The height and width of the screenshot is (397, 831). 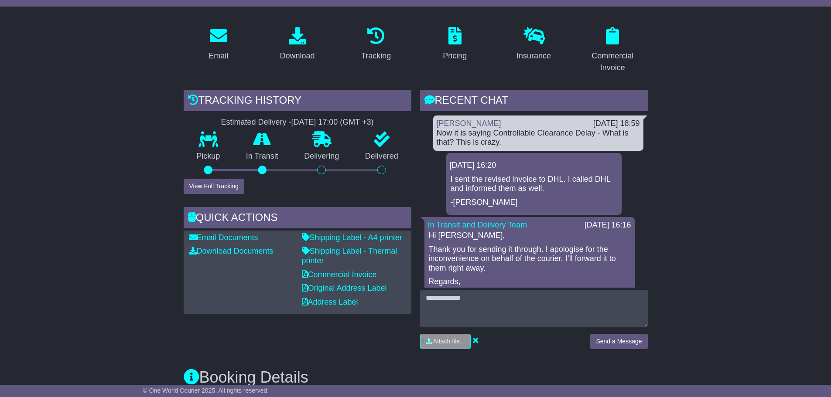 I want to click on button: Send a Message, so click(x=619, y=342).